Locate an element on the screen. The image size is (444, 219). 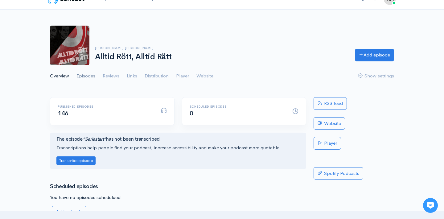
h6: Published episodes is located at coordinates (106, 106).